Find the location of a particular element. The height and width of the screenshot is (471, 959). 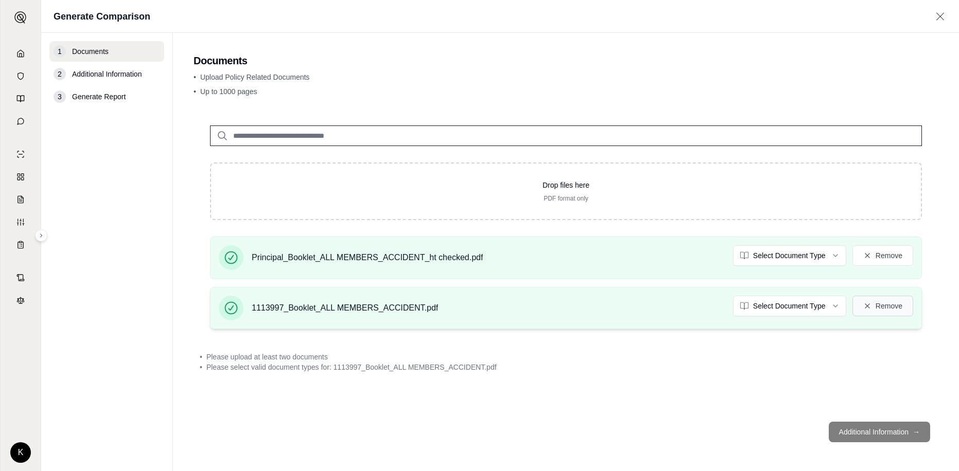

a: Single Policy is located at coordinates (21, 154).